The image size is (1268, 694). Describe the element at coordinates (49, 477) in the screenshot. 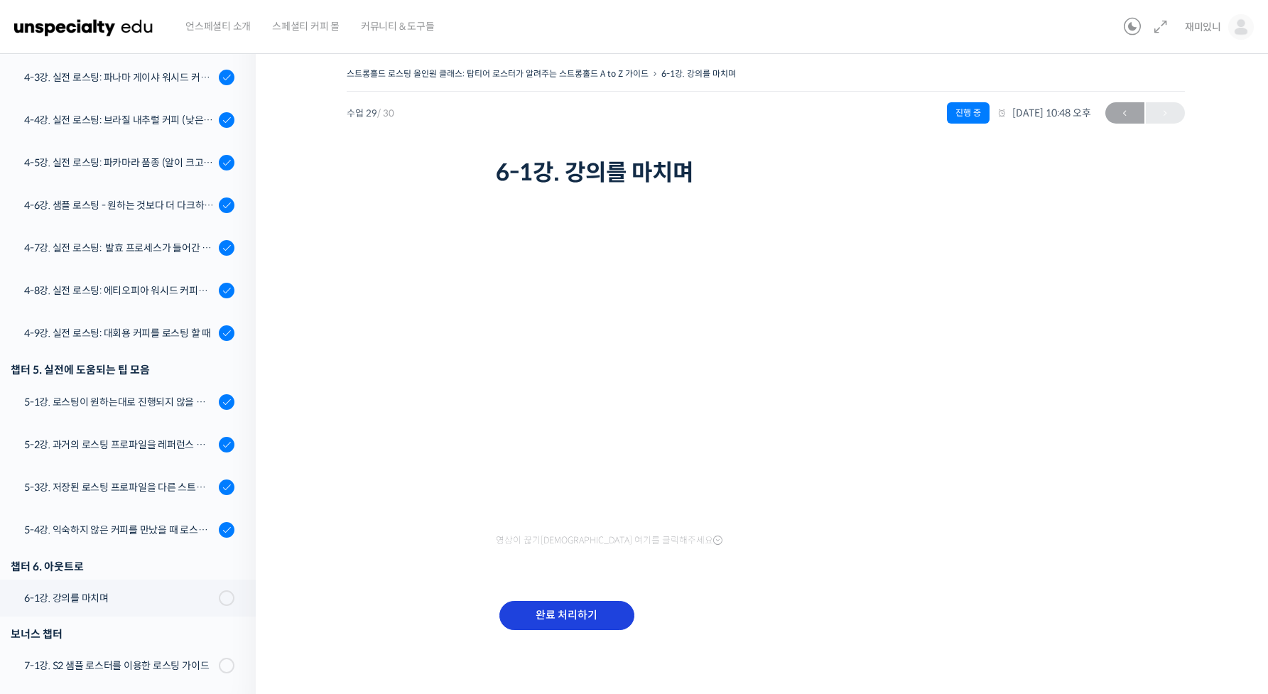

I see `span: 홈` at that location.